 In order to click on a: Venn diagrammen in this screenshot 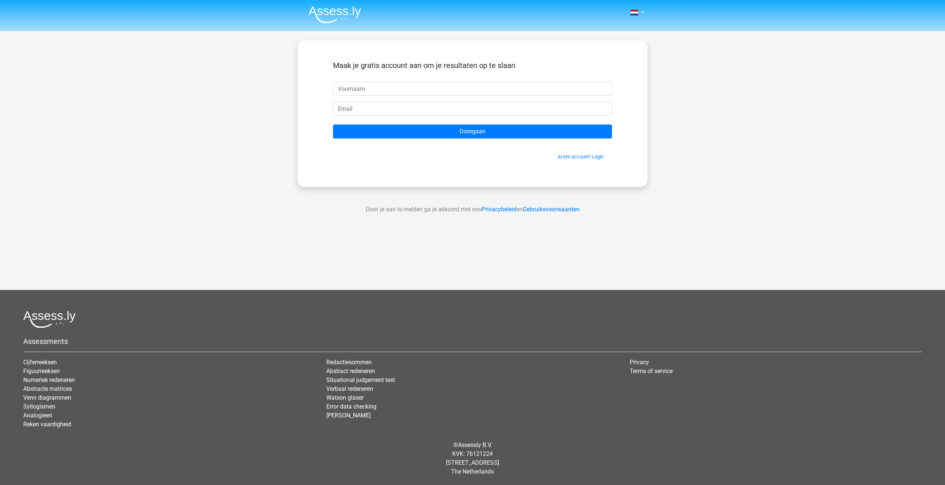, I will do `click(47, 397)`.